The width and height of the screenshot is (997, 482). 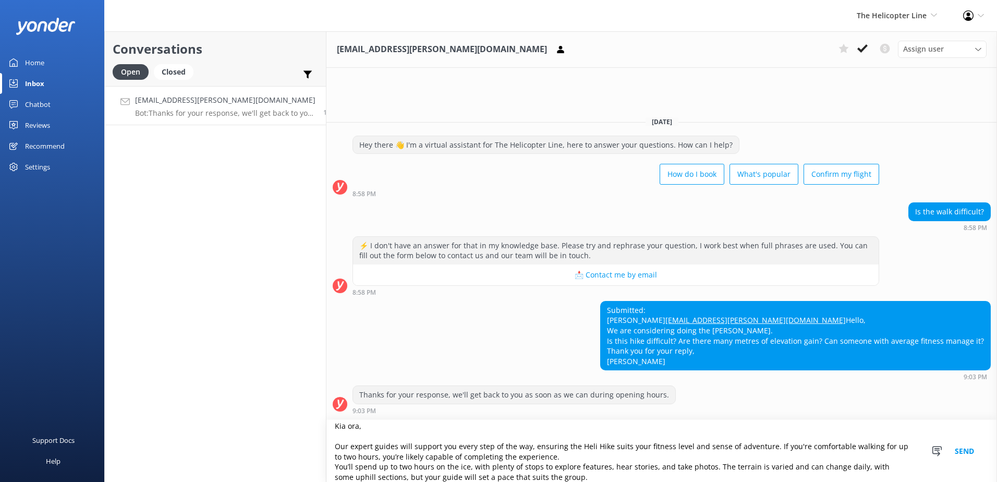 I want to click on div: Assign User, so click(x=942, y=49).